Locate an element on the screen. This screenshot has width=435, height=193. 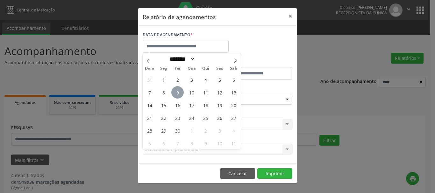
span: Setembro 24, 2025 is located at coordinates (191, 118).